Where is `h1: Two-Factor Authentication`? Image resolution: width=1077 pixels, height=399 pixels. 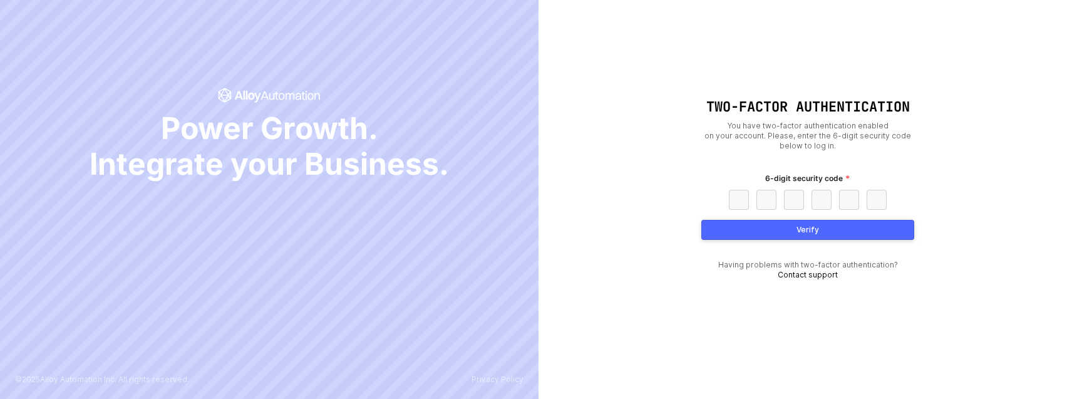
h1: Two-Factor Authentication is located at coordinates (808, 107).